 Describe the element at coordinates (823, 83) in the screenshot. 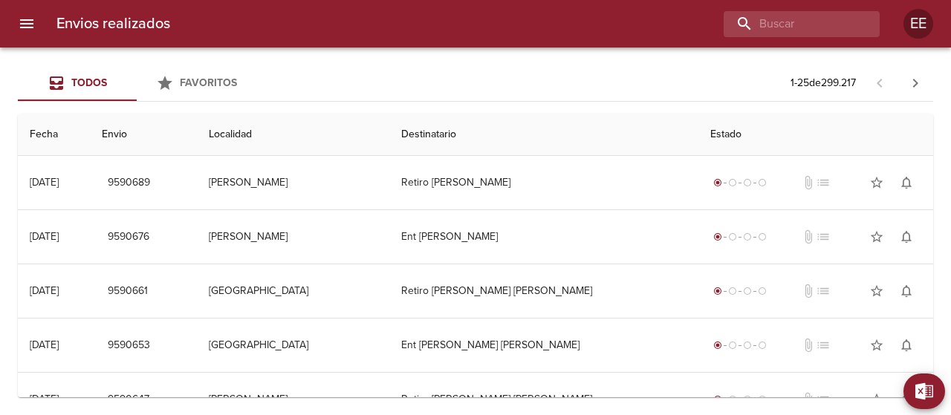

I see `p: 1 - 25 de 299.217` at that location.